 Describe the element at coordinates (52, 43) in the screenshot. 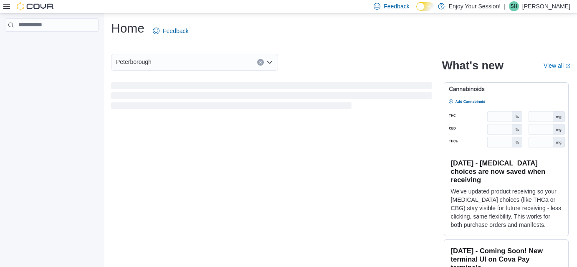

I see `nav: Complex example` at that location.